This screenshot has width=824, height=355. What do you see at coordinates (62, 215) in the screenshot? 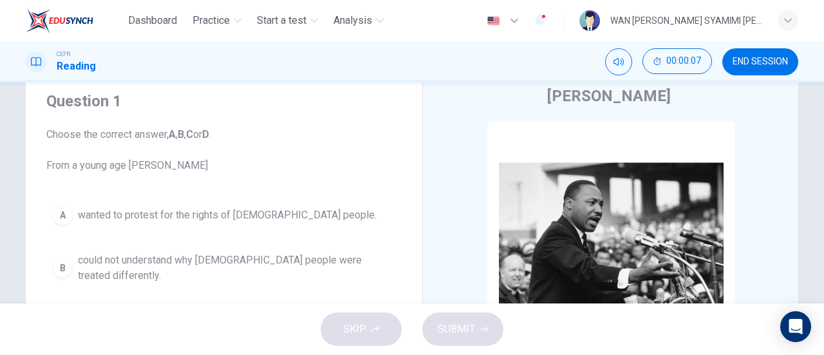
I see `div: A` at bounding box center [62, 215].